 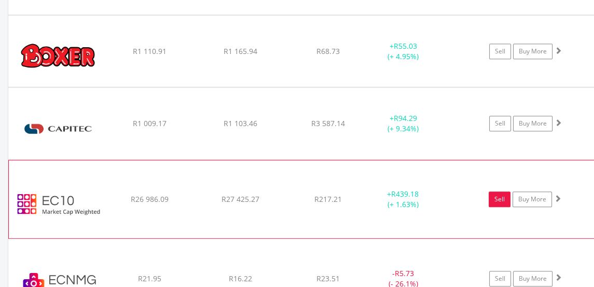 What do you see at coordinates (404, 273) in the screenshot?
I see `span: R5.73` at bounding box center [404, 273].